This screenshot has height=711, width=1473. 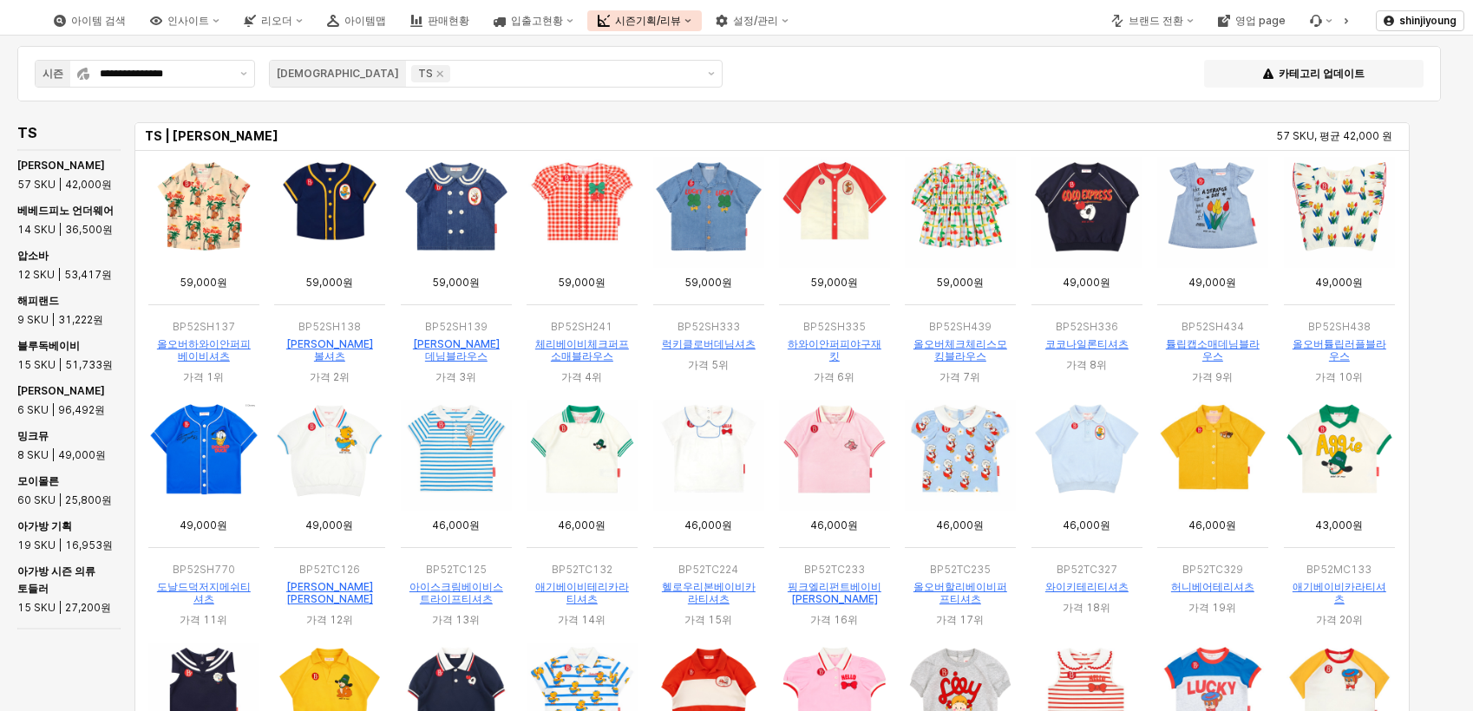 What do you see at coordinates (185, 21) in the screenshot?
I see `button: 인사이트` at bounding box center [185, 21].